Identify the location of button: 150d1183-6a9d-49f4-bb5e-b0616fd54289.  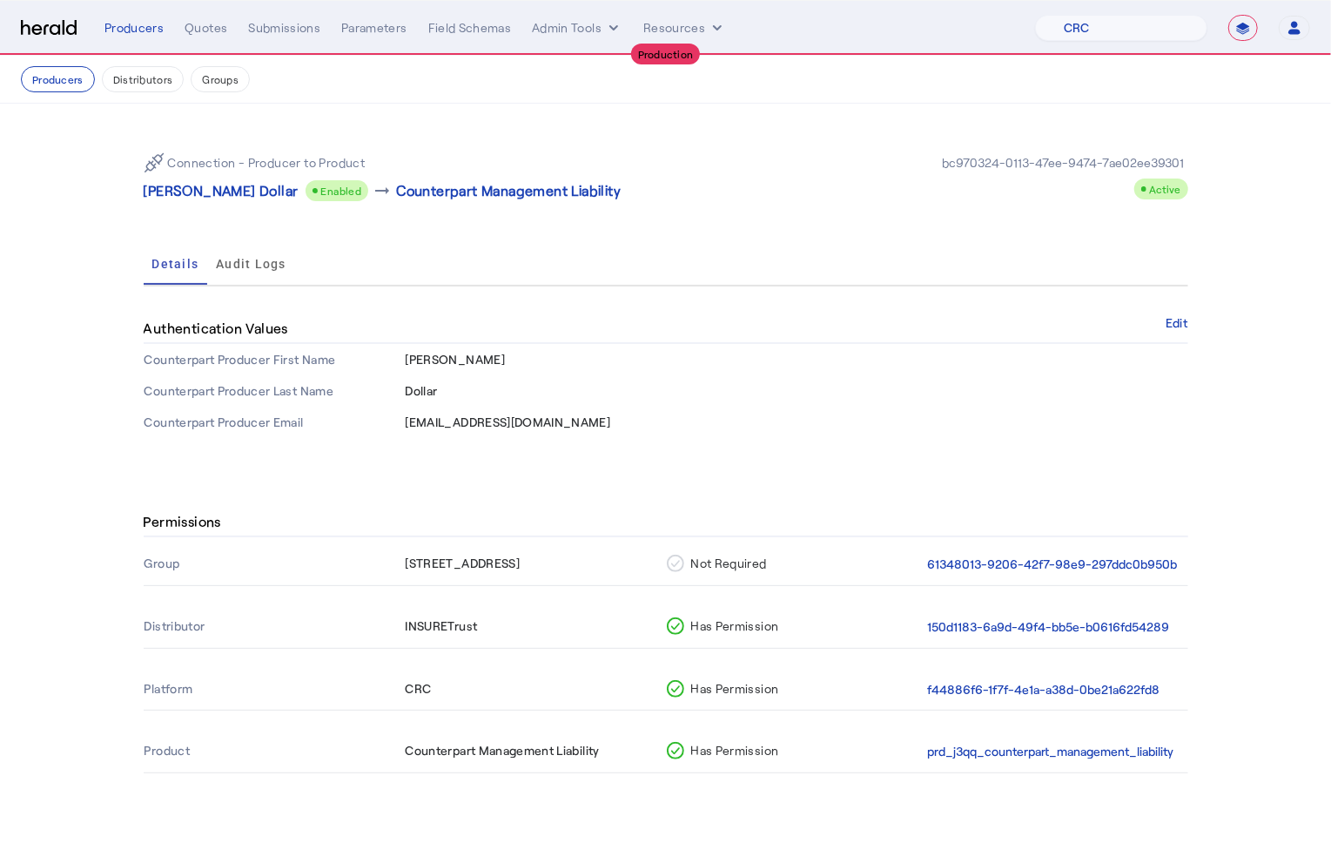
(1049, 627).